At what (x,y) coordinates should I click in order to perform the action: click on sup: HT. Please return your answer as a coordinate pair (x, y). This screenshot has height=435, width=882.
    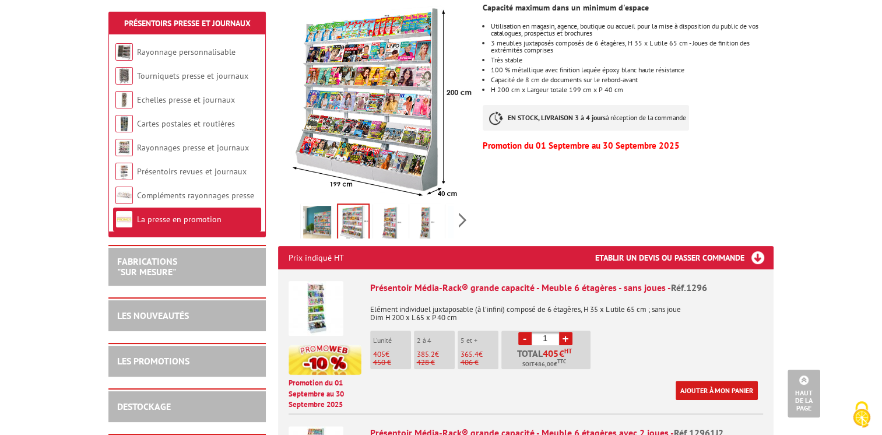
    Looking at the image, I should click on (568, 351).